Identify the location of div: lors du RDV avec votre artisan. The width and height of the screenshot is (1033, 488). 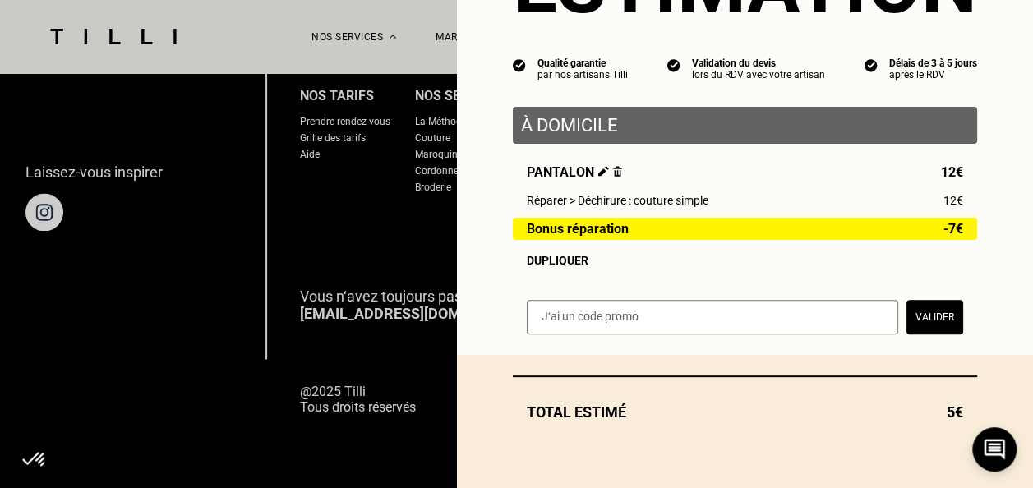
(758, 75).